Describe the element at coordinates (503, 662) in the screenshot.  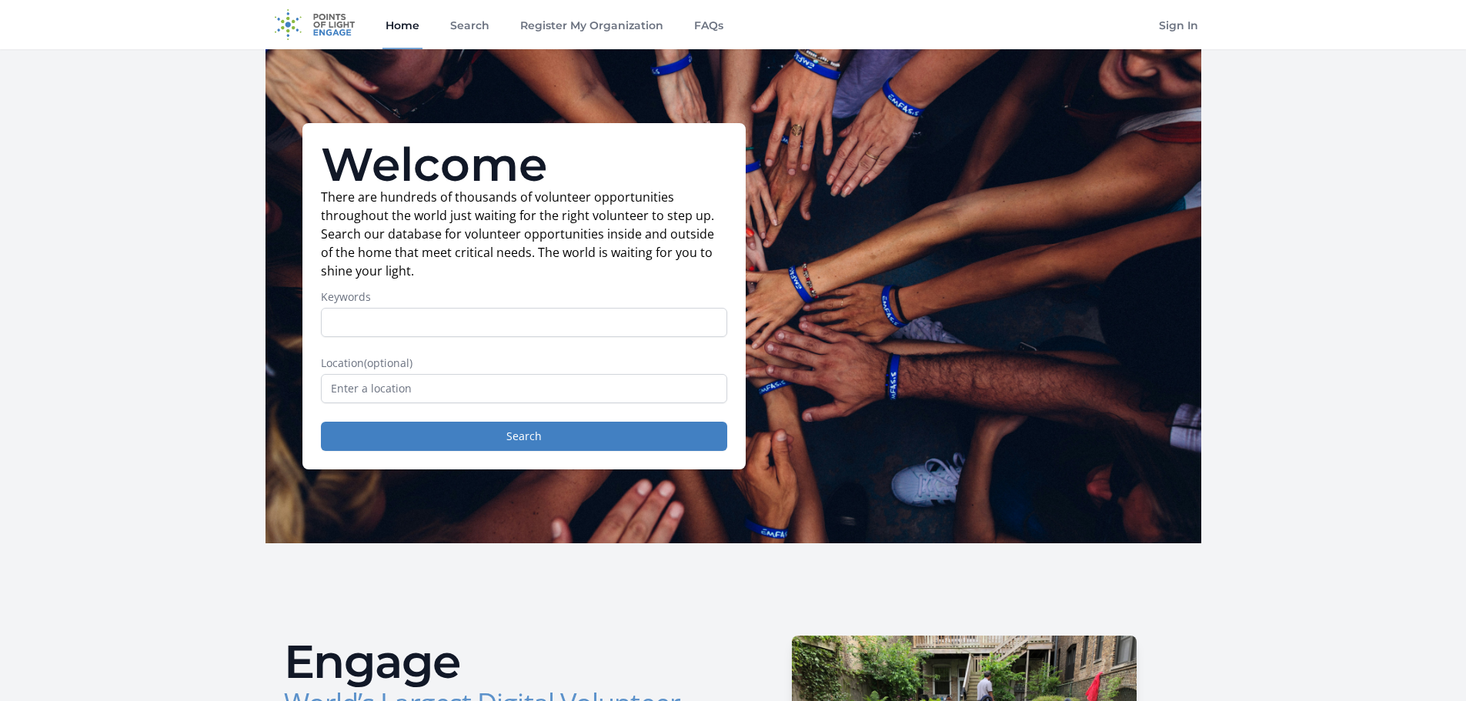
I see `h2: Engage` at that location.